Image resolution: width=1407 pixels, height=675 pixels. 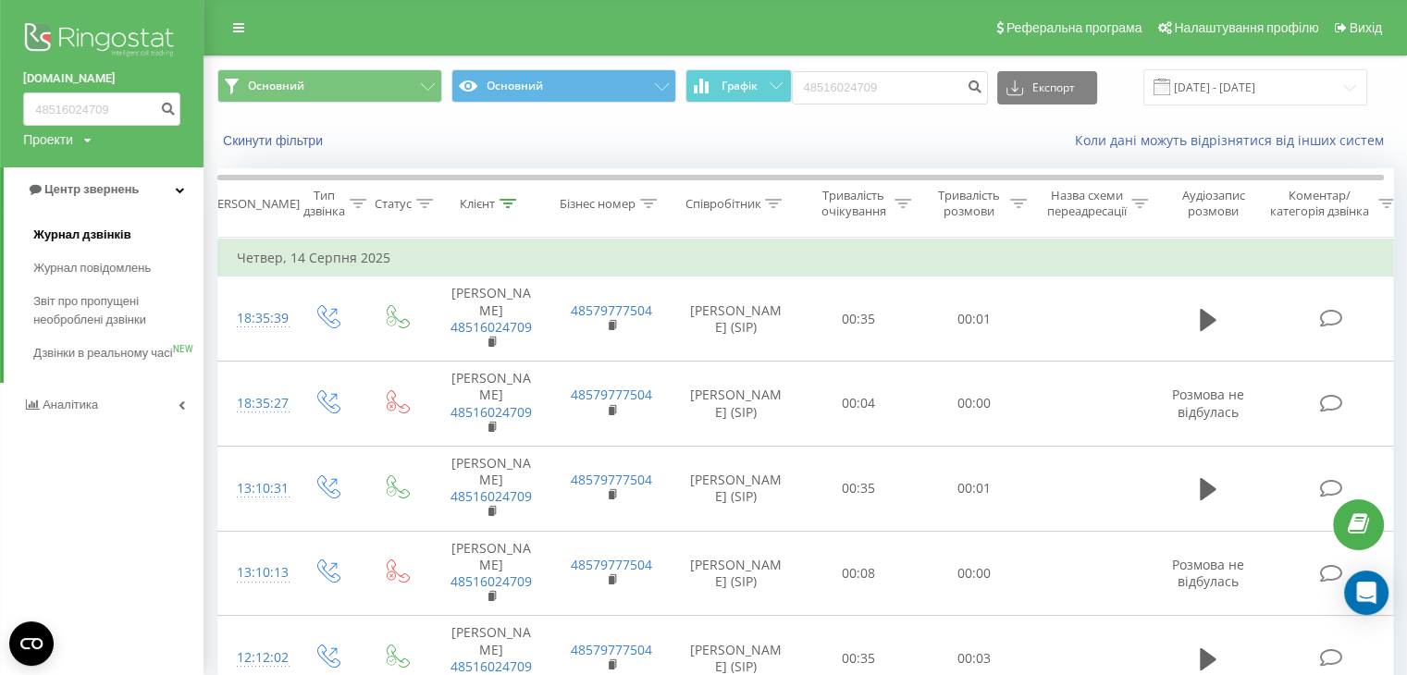 I want to click on a: Звіт про пропущені необроблені дзвінки, so click(x=118, y=311).